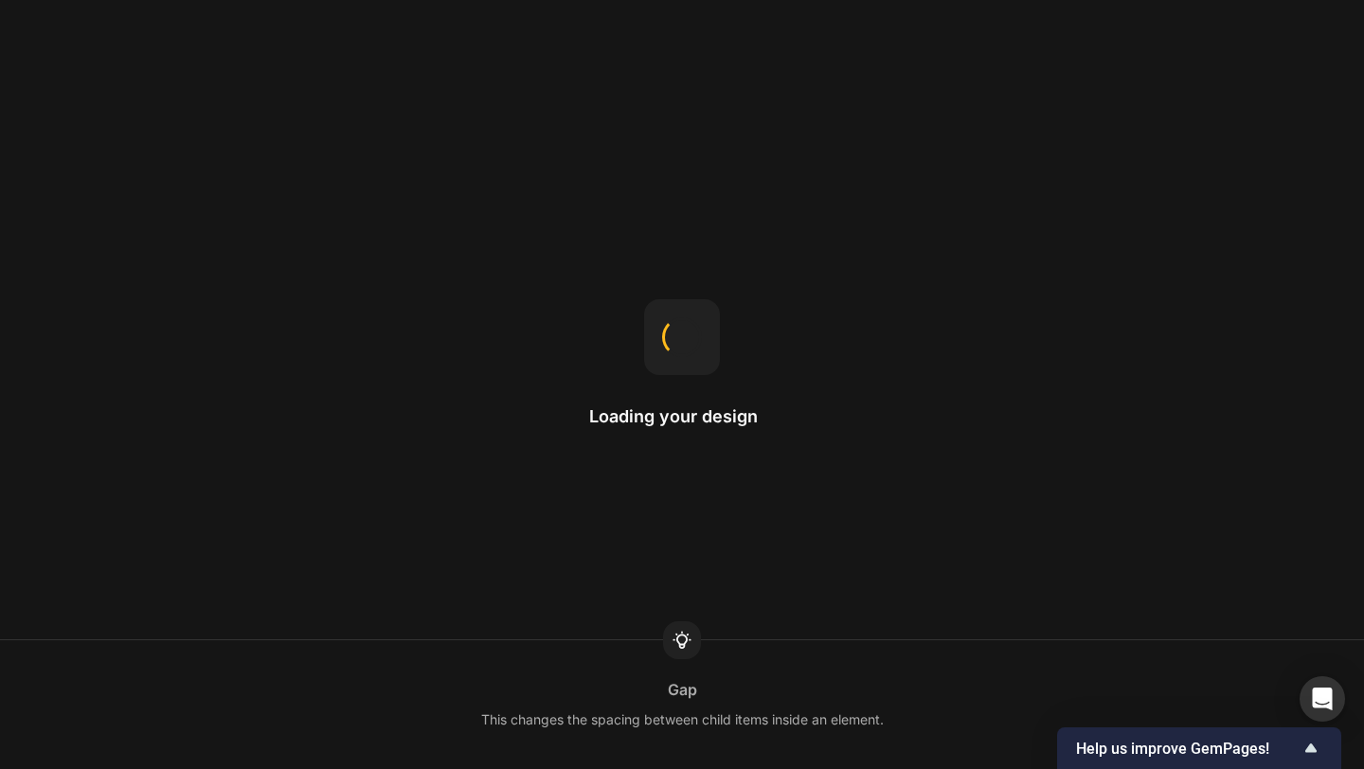  What do you see at coordinates (682, 689) in the screenshot?
I see `div: Gap` at bounding box center [682, 689].